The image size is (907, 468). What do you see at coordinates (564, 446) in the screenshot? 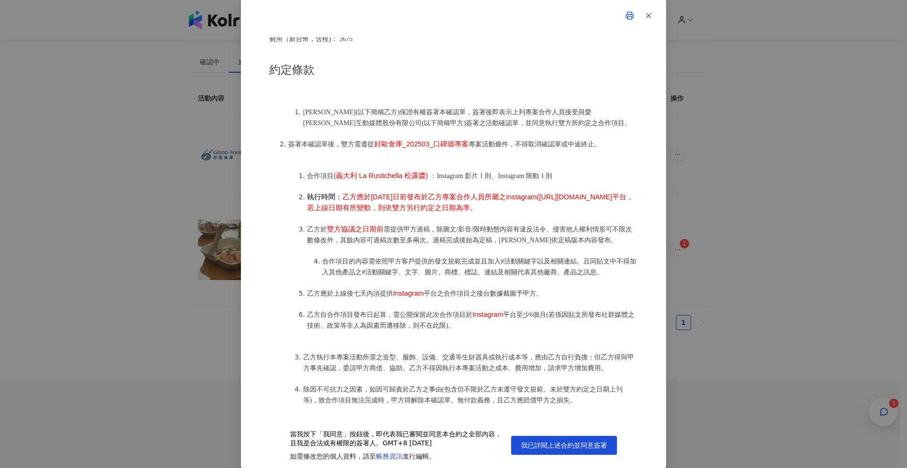
I see `span: 我已詳閱上述合約並同意簽署` at bounding box center [564, 446].